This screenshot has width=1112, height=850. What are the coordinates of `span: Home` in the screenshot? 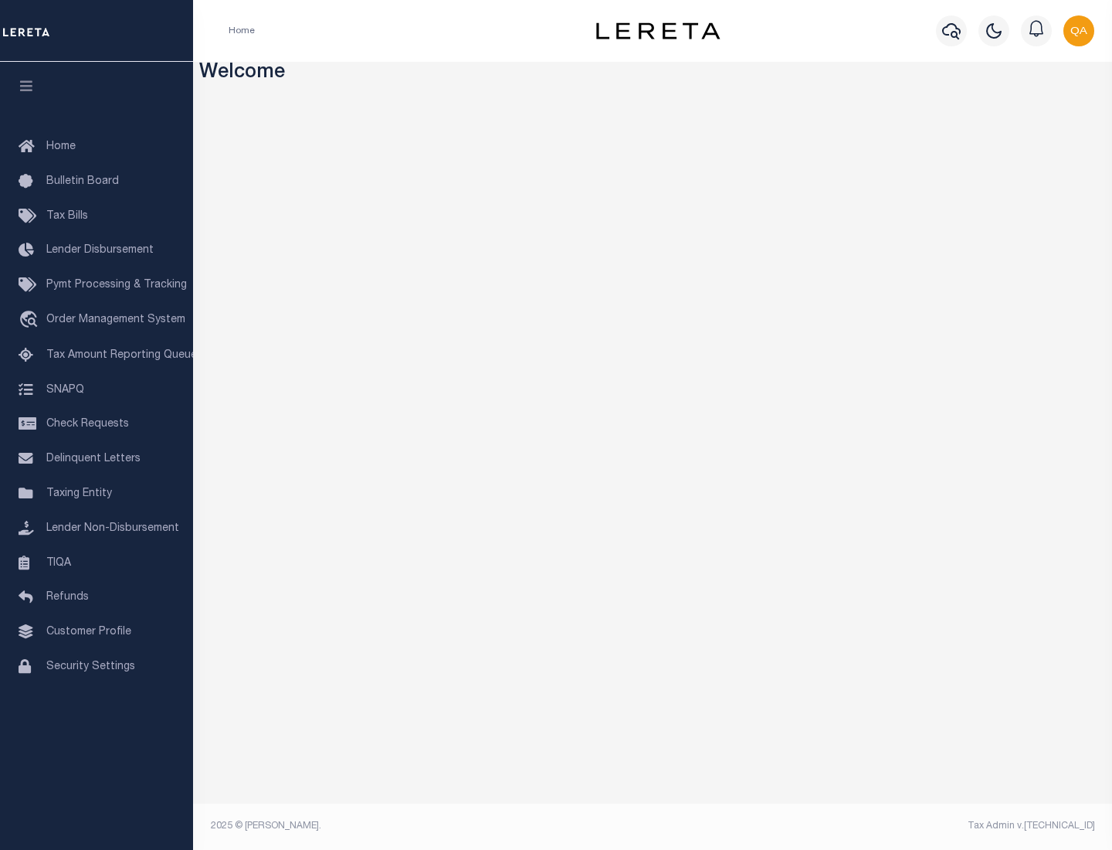 It's located at (61, 147).